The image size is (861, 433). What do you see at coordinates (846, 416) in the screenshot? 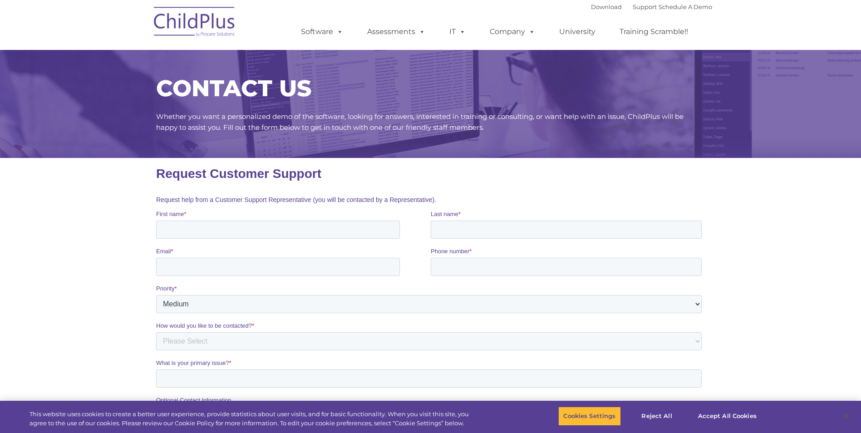
I see `button: Close` at bounding box center [846, 416].